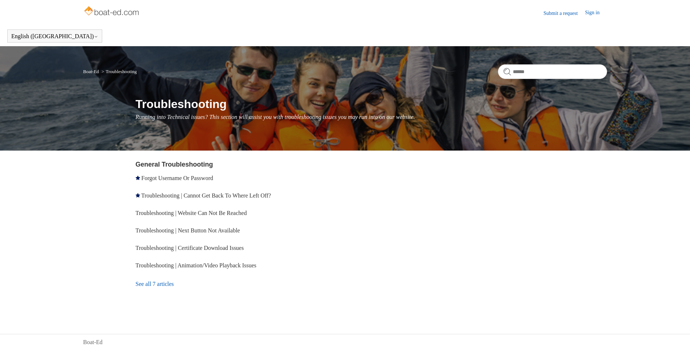 The image size is (690, 347). What do you see at coordinates (596, 13) in the screenshot?
I see `a: Sign in` at bounding box center [596, 13].